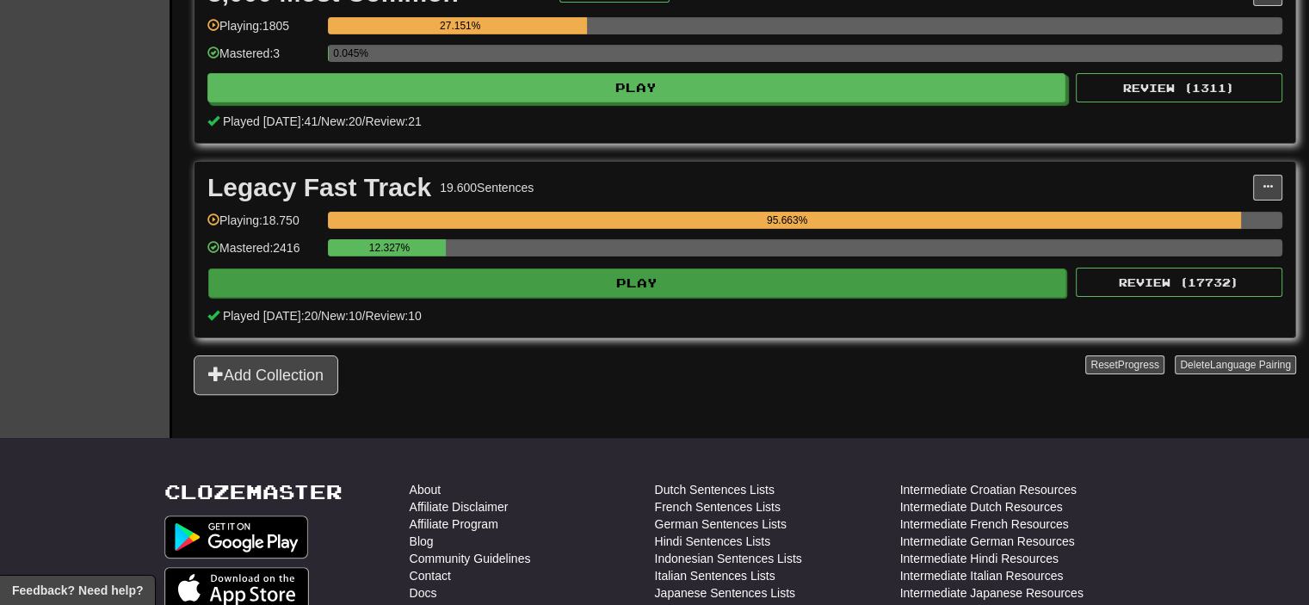 The width and height of the screenshot is (1309, 605). I want to click on a: German Sentences Lists, so click(720, 524).